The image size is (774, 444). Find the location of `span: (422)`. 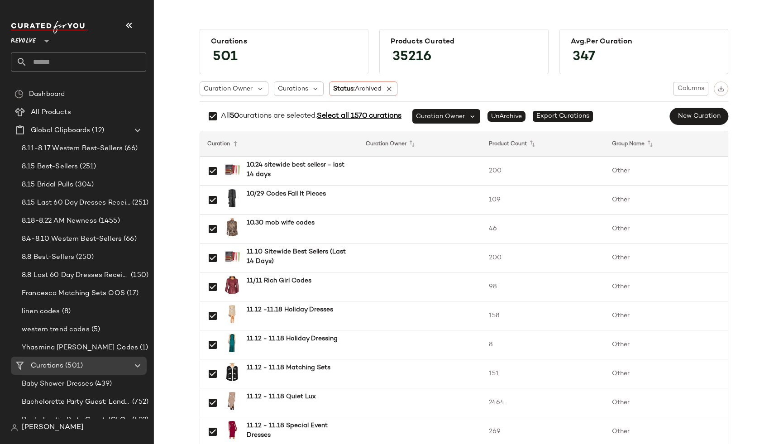

span: (422) is located at coordinates (139, 420).